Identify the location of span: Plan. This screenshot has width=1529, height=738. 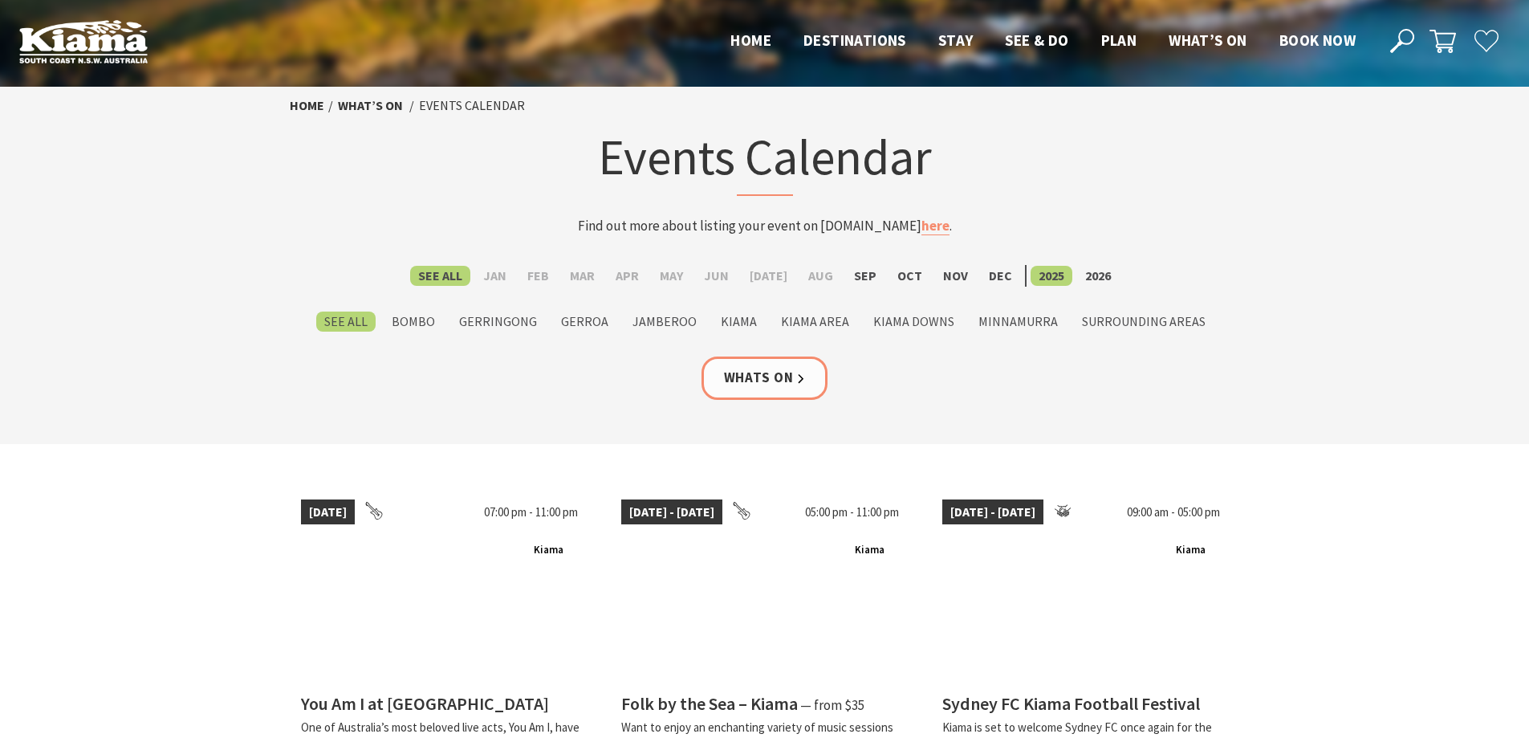
(1119, 40).